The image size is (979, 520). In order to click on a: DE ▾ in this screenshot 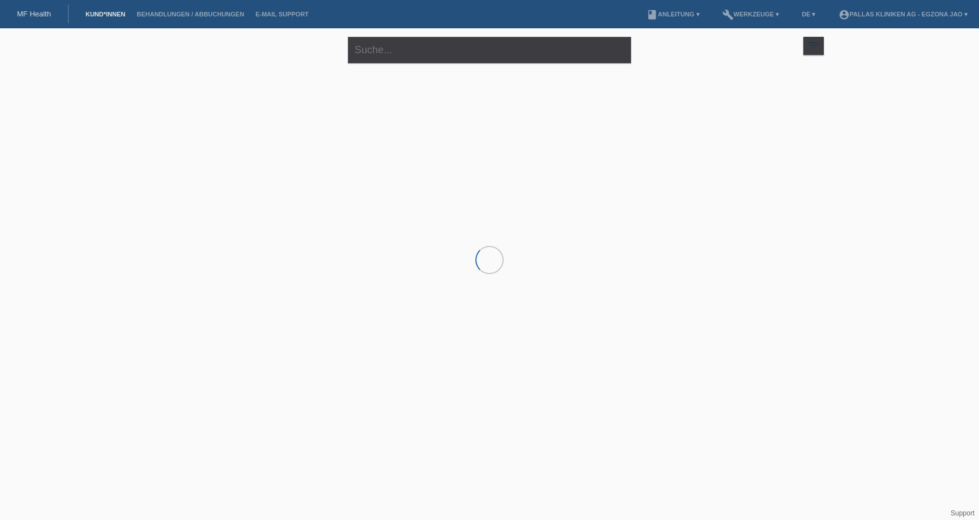, I will do `click(809, 14)`.